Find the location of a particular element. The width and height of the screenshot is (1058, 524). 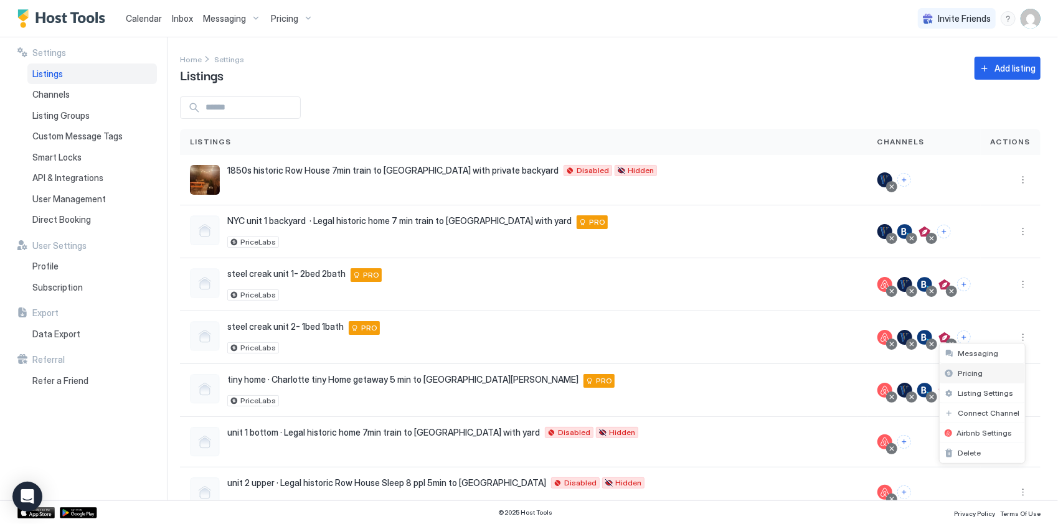

span: Airbnb Settings is located at coordinates (984, 433).